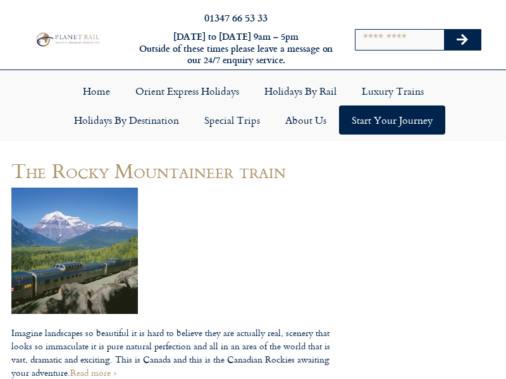  Describe the element at coordinates (149, 170) in the screenshot. I see `a: The Rocky Mountaineer train` at that location.